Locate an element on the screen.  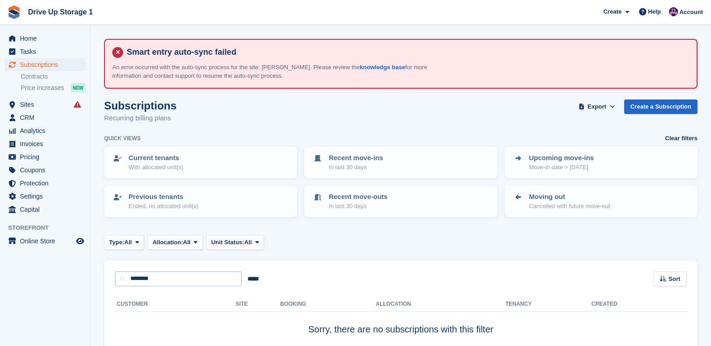
span: Sorry, there are no subscriptions with this filter is located at coordinates (400, 329).